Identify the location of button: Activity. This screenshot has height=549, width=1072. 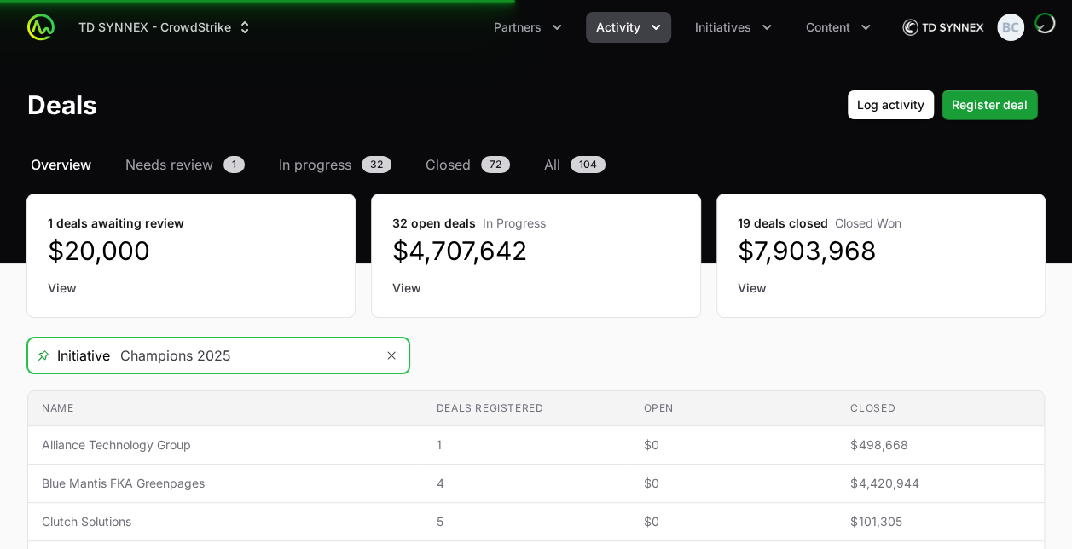
(629, 27).